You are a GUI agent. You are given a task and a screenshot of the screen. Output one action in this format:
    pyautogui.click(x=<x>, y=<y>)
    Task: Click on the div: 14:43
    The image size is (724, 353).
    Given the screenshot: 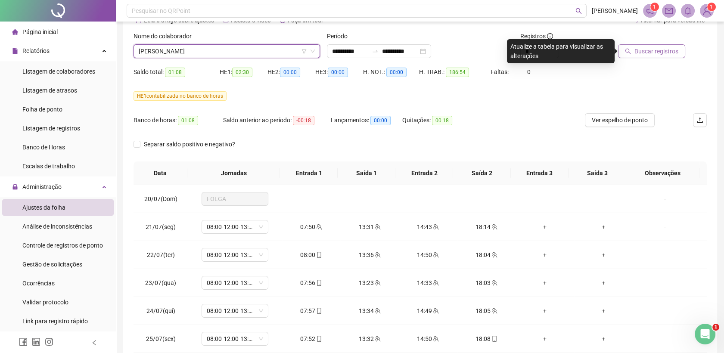 What is the action you would take?
    pyautogui.click(x=428, y=227)
    